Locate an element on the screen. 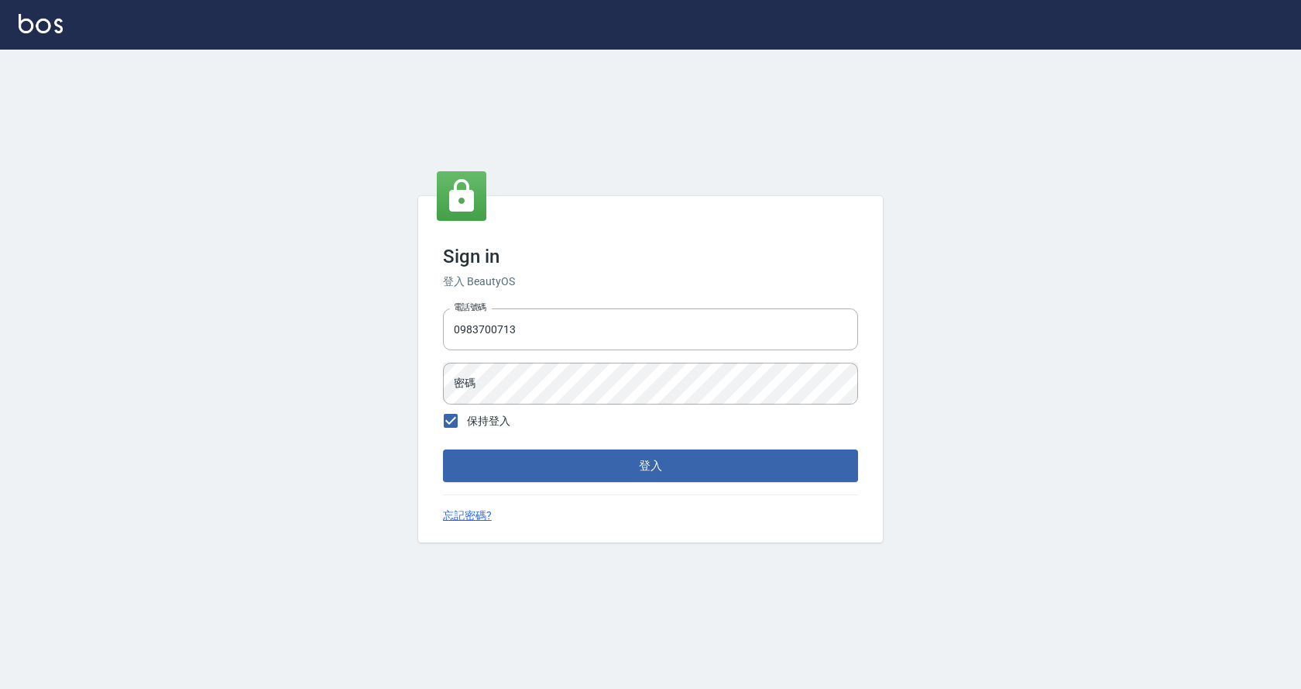 The image size is (1301, 689). h6: 登入 BeautyOS is located at coordinates (651, 281).